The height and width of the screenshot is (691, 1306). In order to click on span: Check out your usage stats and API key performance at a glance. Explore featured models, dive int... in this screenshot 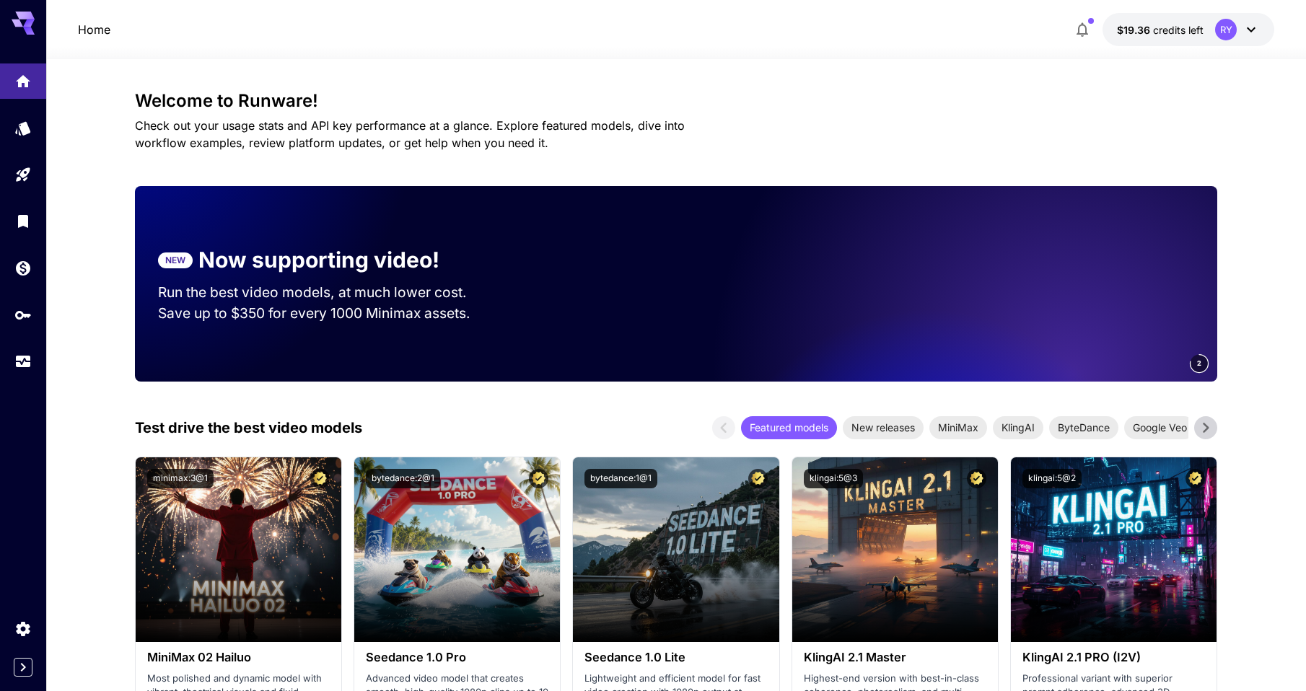, I will do `click(410, 134)`.